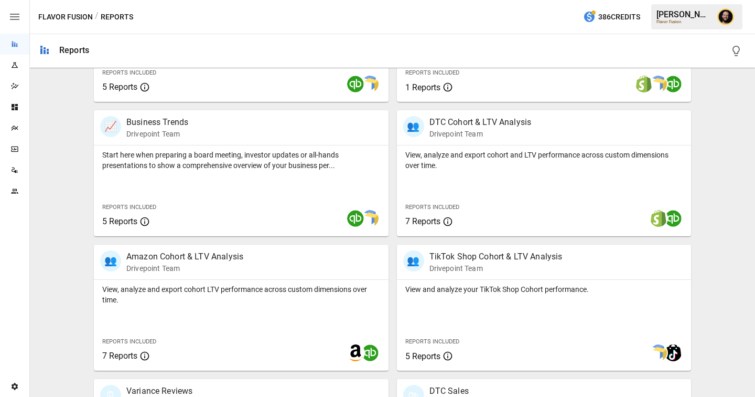 This screenshot has height=397, width=755. Describe the element at coordinates (684, 22) in the screenshot. I see `div: Flavor Fusion` at that location.